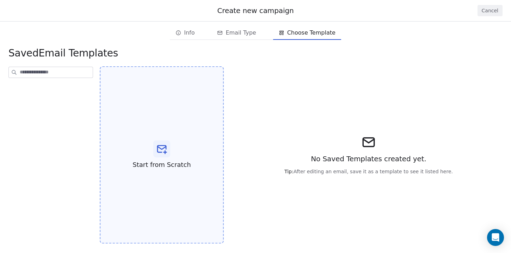 This screenshot has height=253, width=511. I want to click on span: After editing an email, save it as a template to see it listed here., so click(368, 171).